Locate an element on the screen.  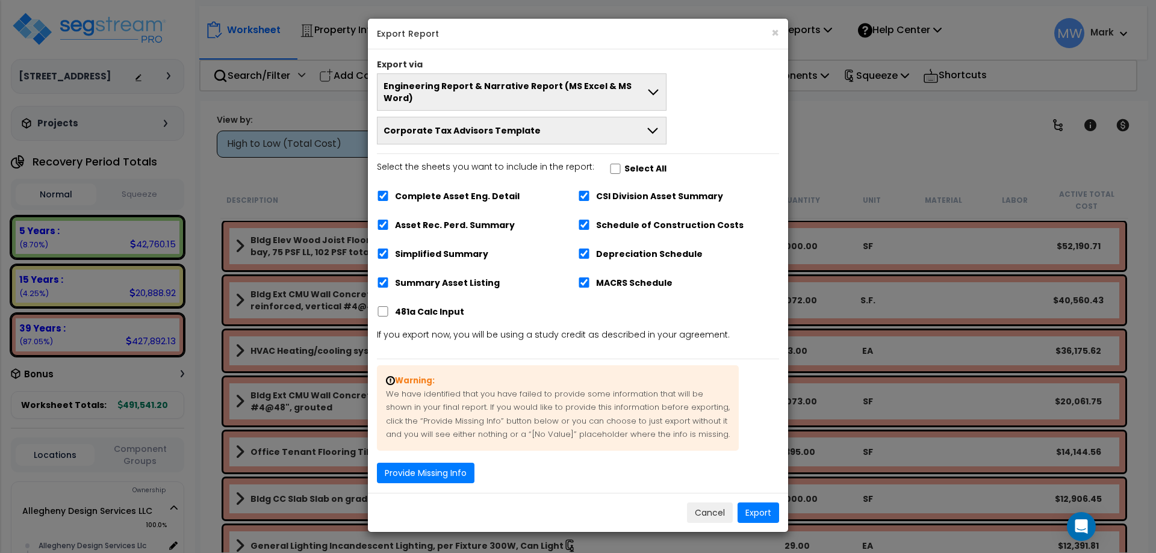
label: Schedule of Construction Costs is located at coordinates (670, 225).